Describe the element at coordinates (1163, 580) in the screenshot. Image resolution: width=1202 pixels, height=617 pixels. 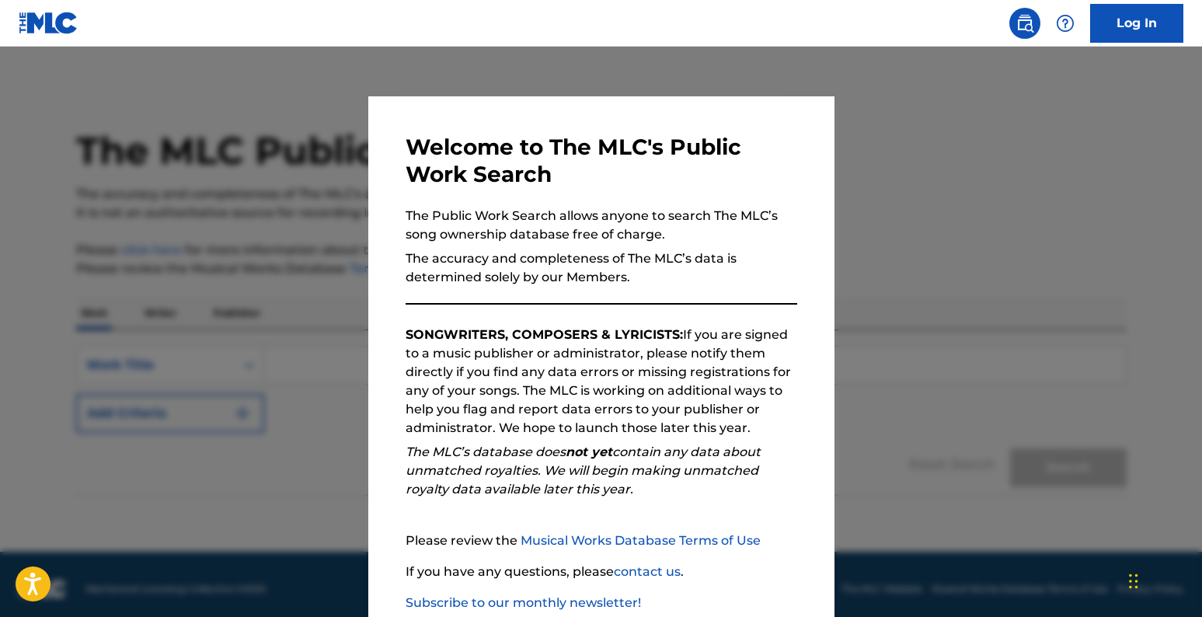
I see `div: Chat Widget` at that location.